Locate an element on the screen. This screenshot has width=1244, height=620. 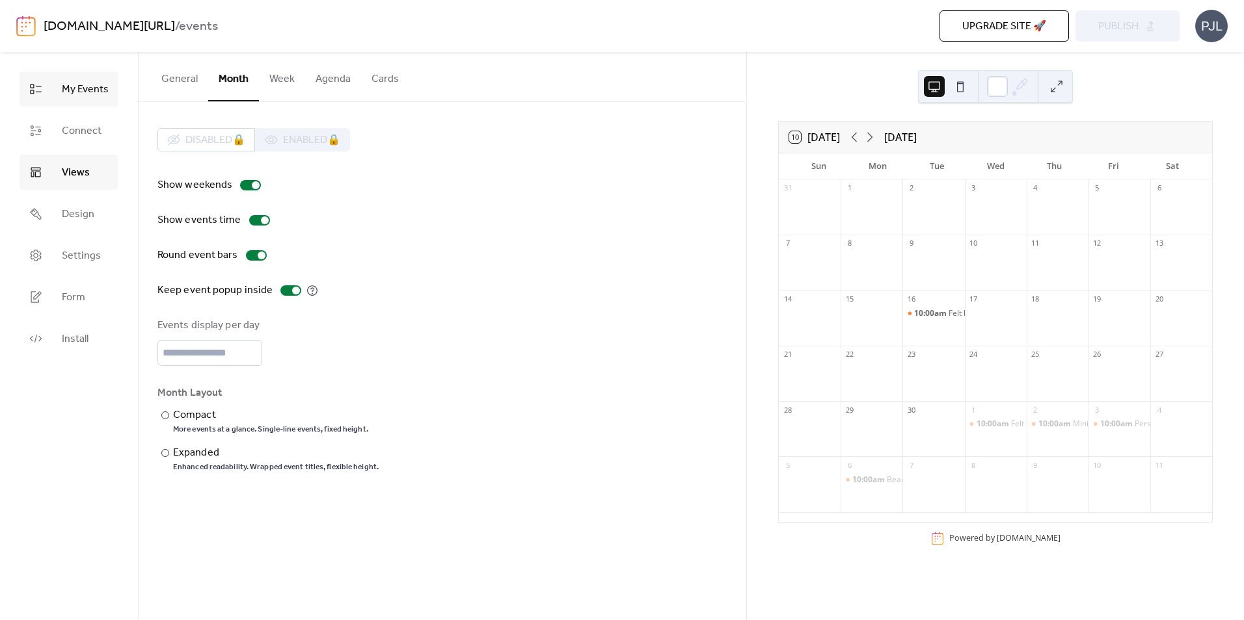
div: Fri is located at coordinates (1113, 166).